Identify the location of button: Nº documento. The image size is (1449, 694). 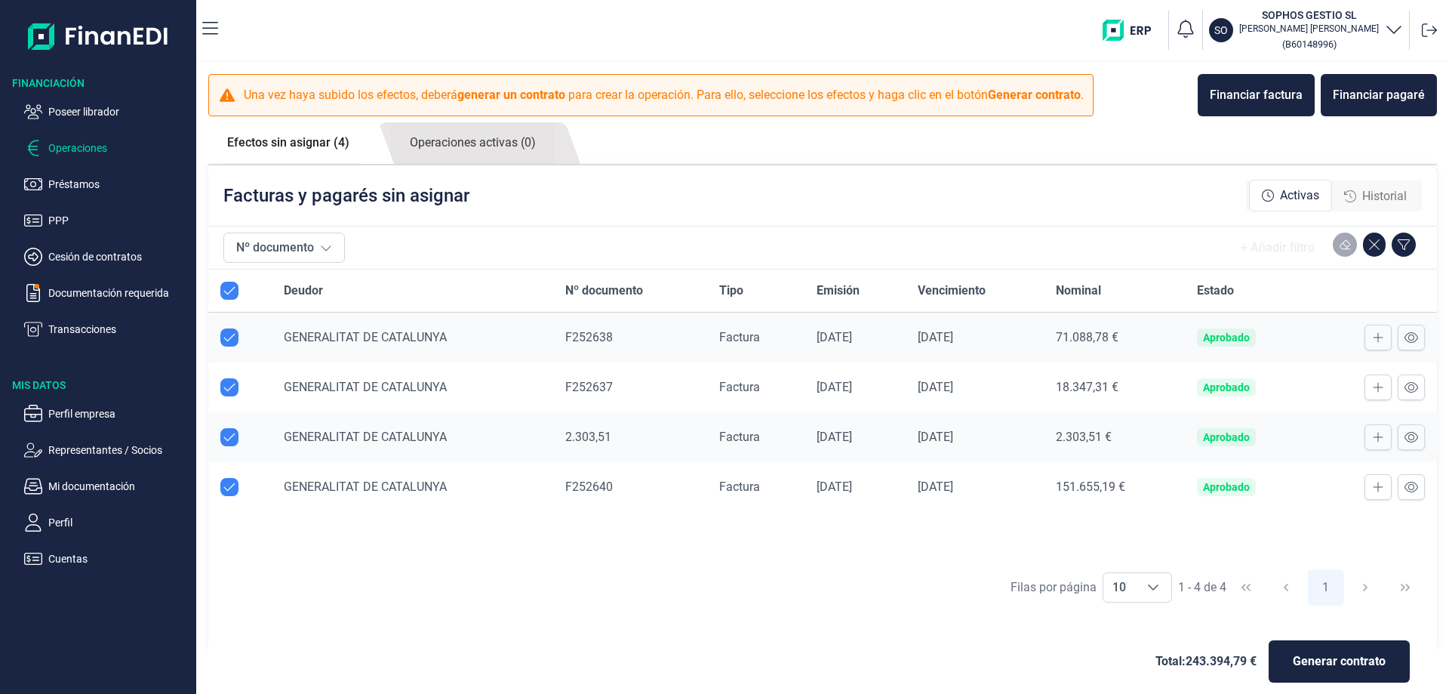
(284, 248).